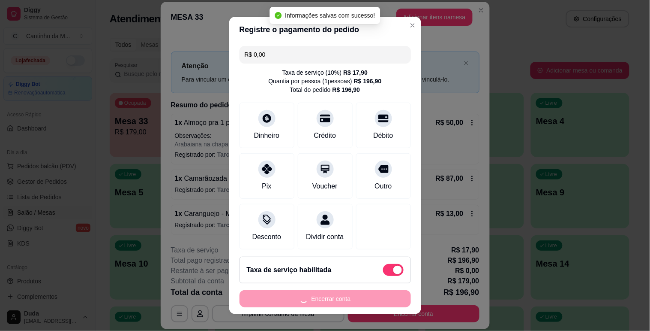 The height and width of the screenshot is (331, 650). I want to click on div: Crédito, so click(325, 135).